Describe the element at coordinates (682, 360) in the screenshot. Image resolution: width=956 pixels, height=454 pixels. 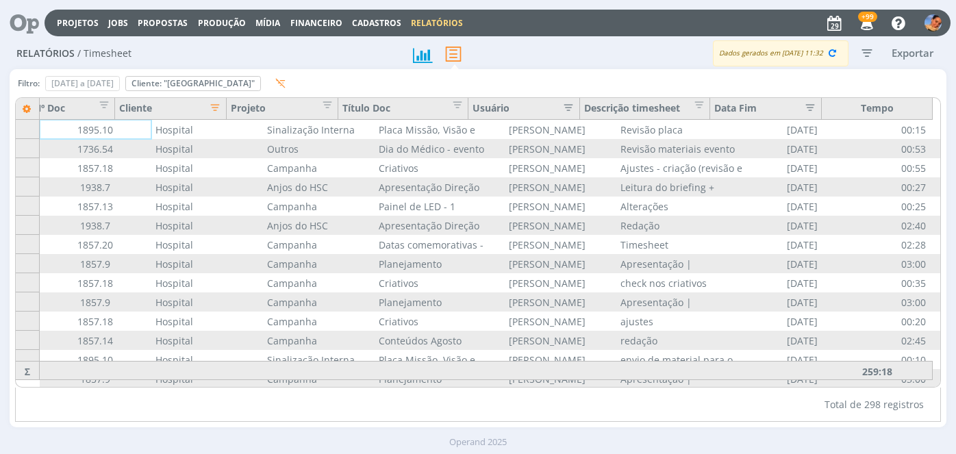
I see `div: envio de material para o cliente` at that location.